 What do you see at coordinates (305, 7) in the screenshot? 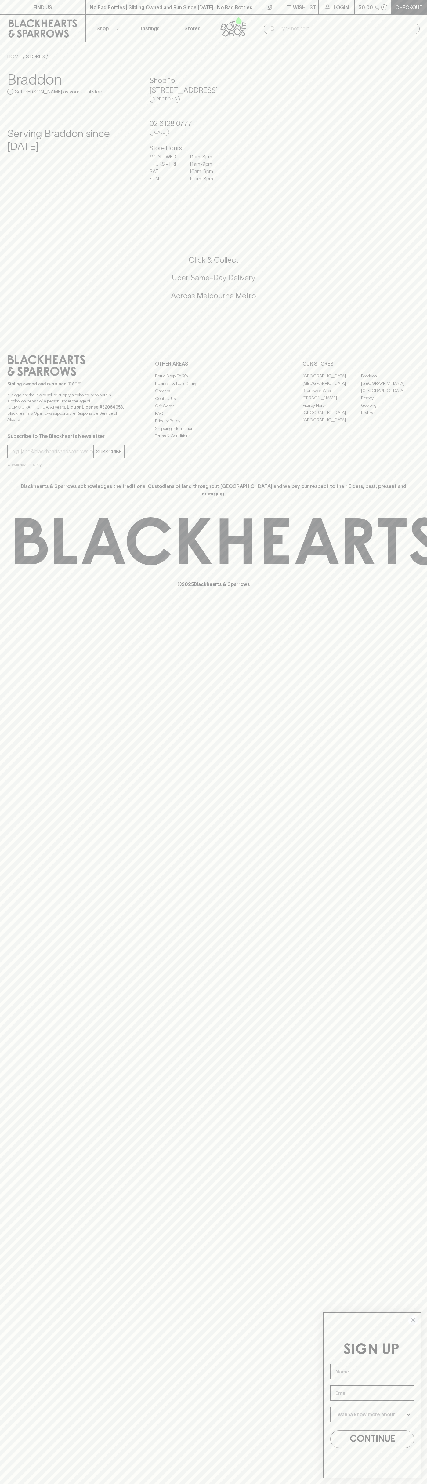
I see `p: Wishlist` at bounding box center [305, 7].